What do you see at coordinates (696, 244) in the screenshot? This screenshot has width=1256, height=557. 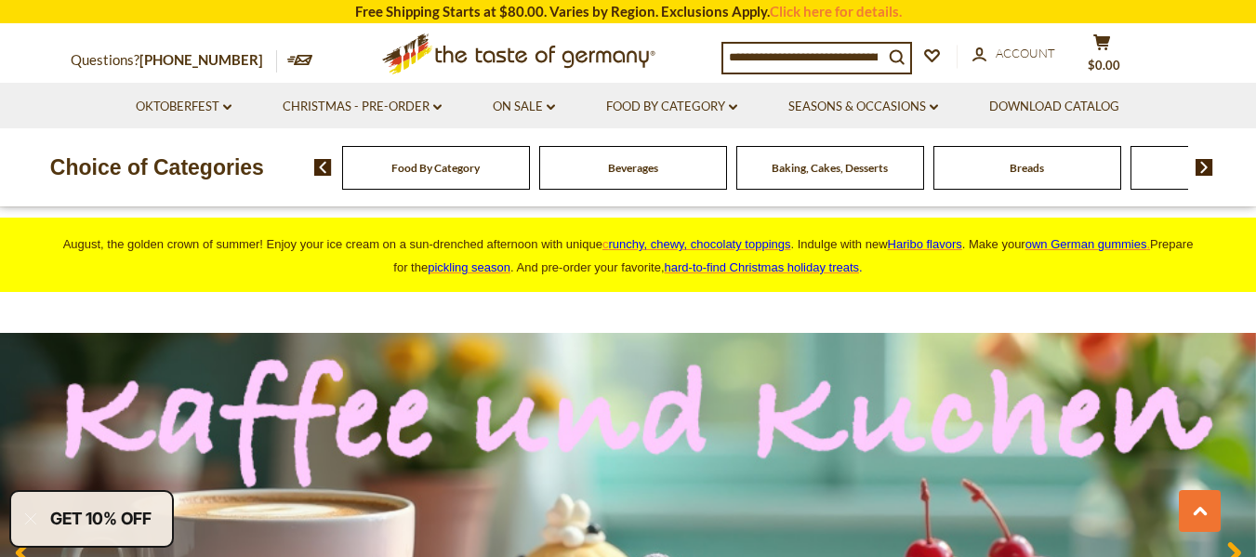 I see `a: crunchy, chewy, chocolaty toppings` at bounding box center [696, 244].